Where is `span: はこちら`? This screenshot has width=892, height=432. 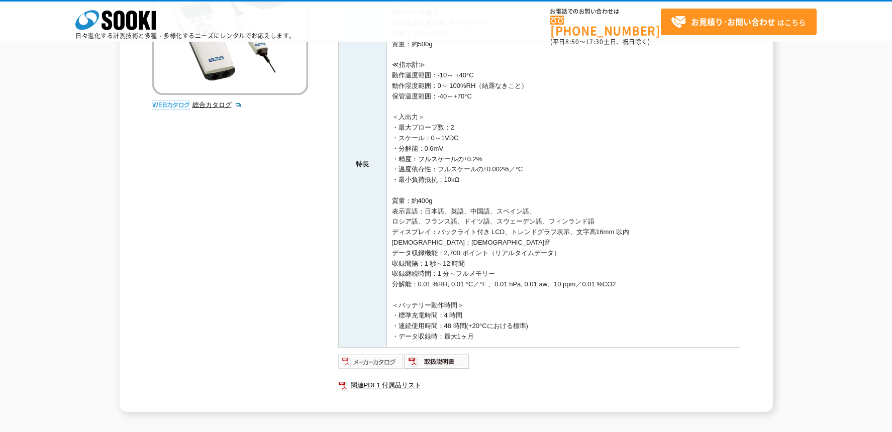 span: はこちら is located at coordinates (738, 22).